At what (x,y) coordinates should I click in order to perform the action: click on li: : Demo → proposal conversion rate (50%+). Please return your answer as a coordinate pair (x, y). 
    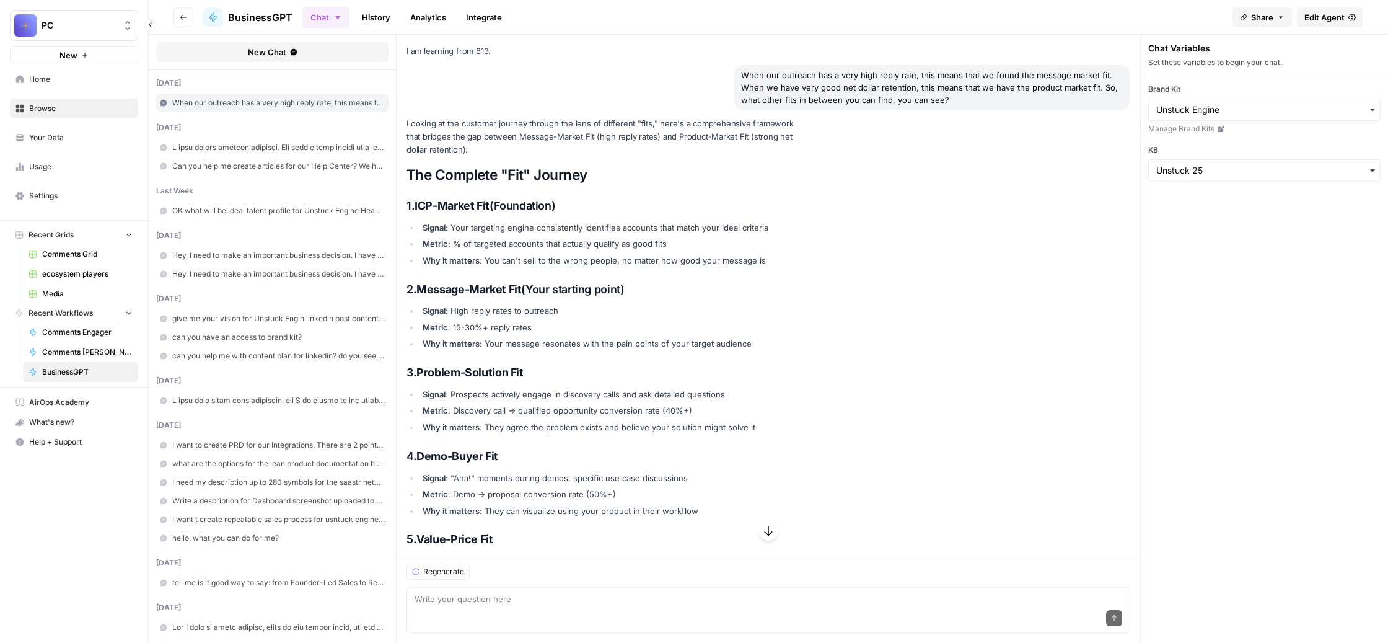
    Looking at the image, I should click on (611, 494).